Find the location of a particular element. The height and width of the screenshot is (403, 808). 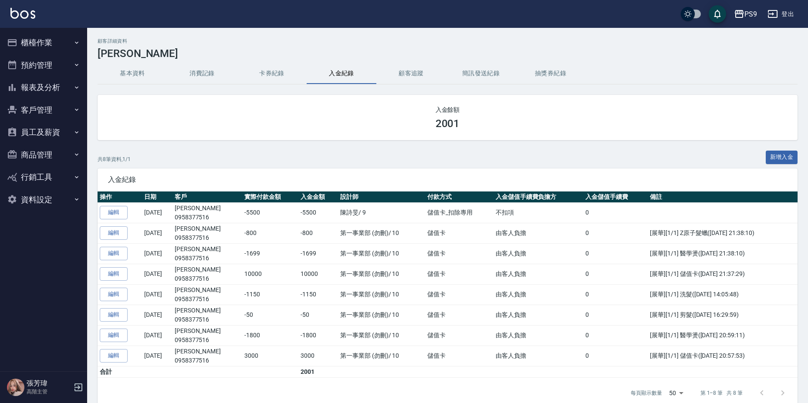

p: 每頁顯示數量 is located at coordinates (646, 393).